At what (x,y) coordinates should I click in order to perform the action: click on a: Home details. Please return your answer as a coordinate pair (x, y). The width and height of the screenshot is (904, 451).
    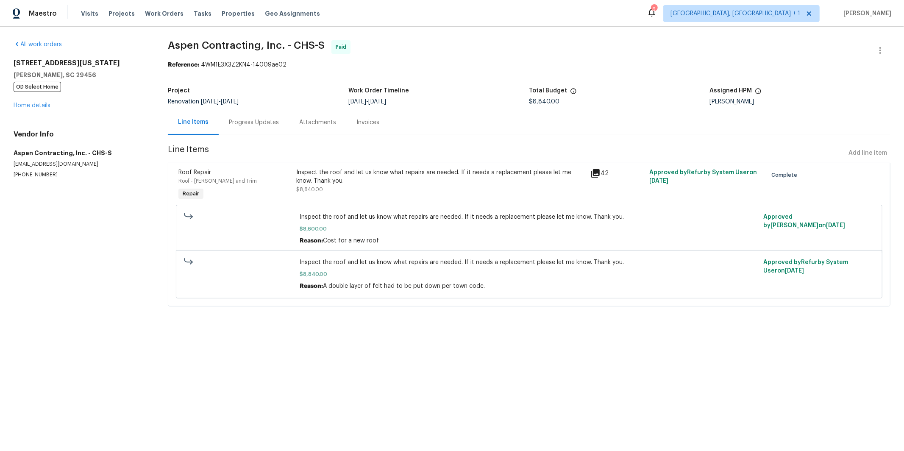
    Looking at the image, I should click on (32, 106).